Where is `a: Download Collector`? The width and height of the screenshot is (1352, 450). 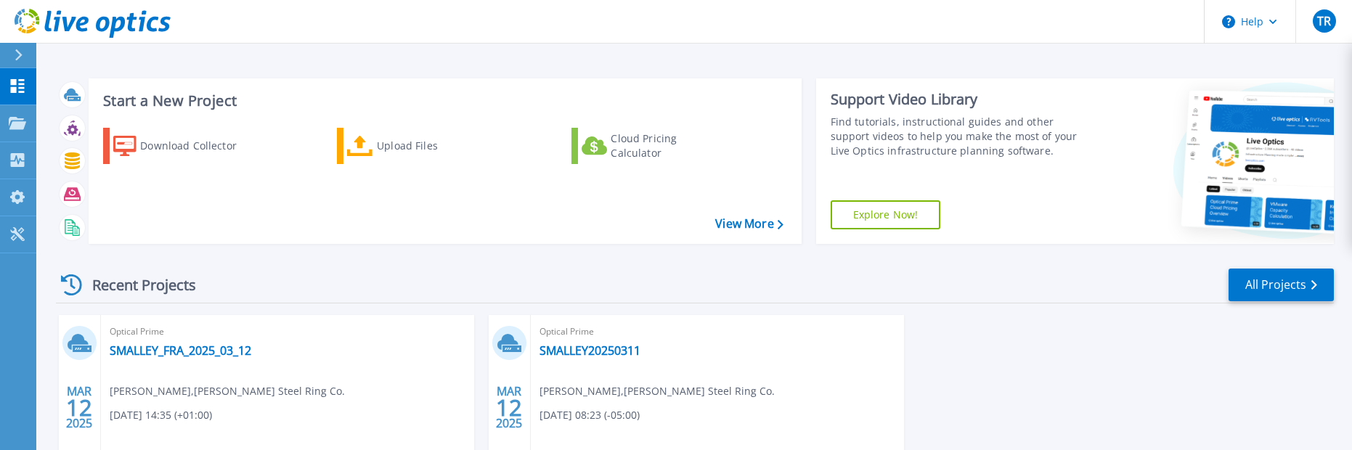
a: Download Collector is located at coordinates (184, 146).